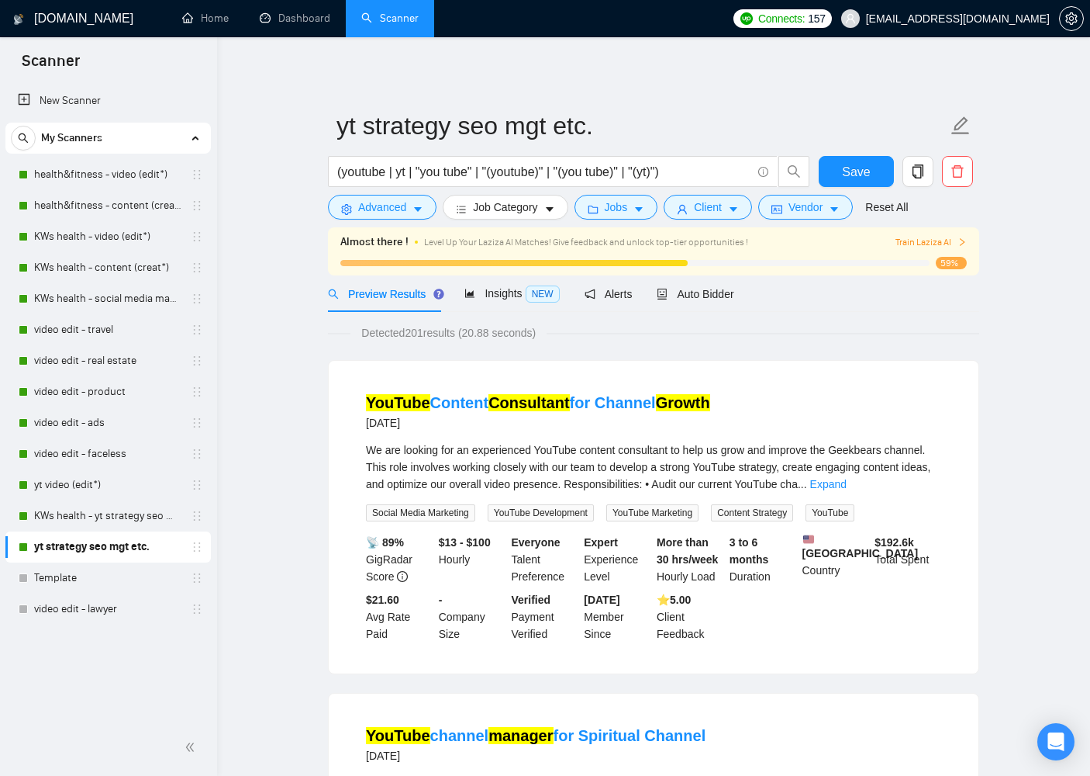 The height and width of the screenshot is (776, 1090). Describe the element at coordinates (382, 207) in the screenshot. I see `button: settingAdvancedcaret-down` at that location.